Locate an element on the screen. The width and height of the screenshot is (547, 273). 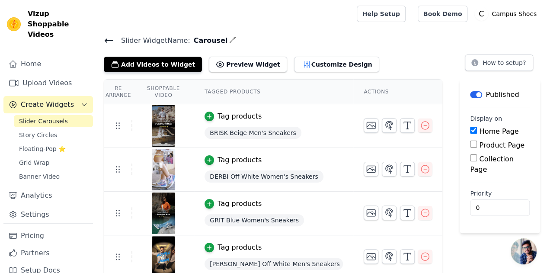
span: GRIT Blue Women's Sneakers is located at coordinates (254, 220).